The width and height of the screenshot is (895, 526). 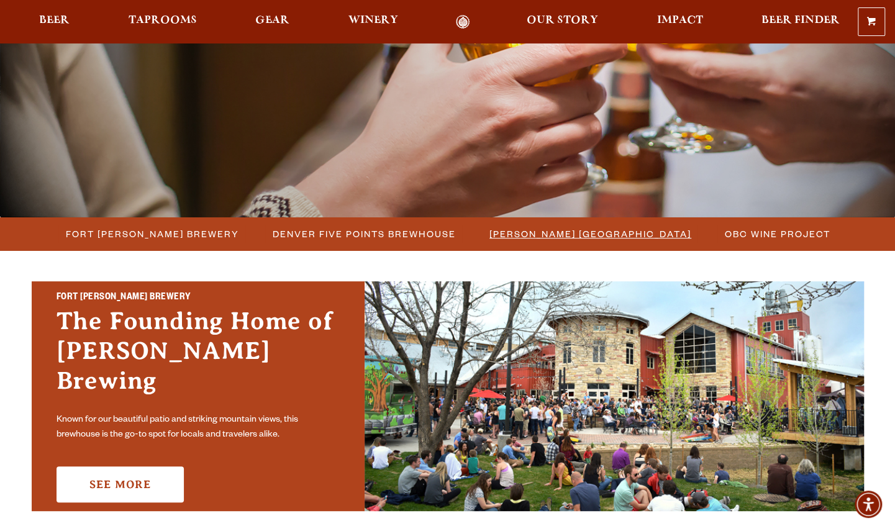 I want to click on a: Beer, so click(x=54, y=22).